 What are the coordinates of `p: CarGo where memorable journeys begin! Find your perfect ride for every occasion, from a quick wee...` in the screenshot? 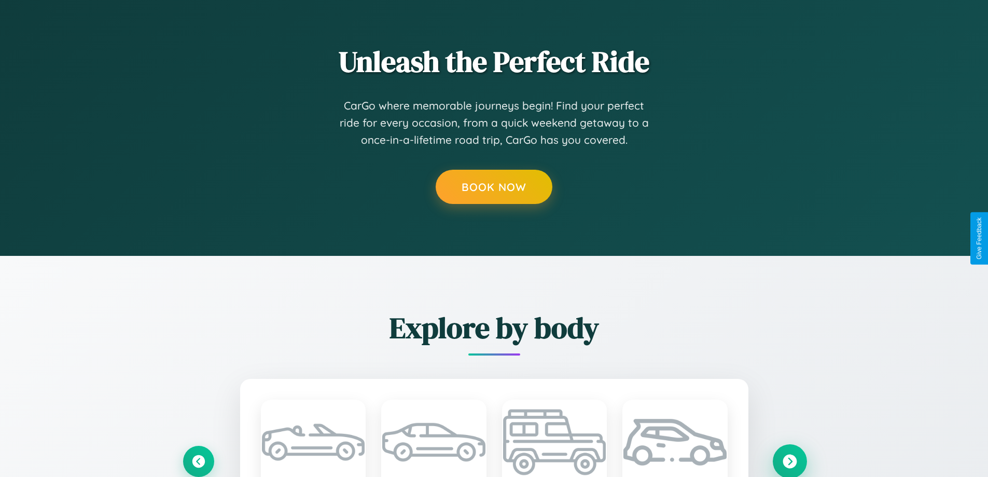 It's located at (494, 123).